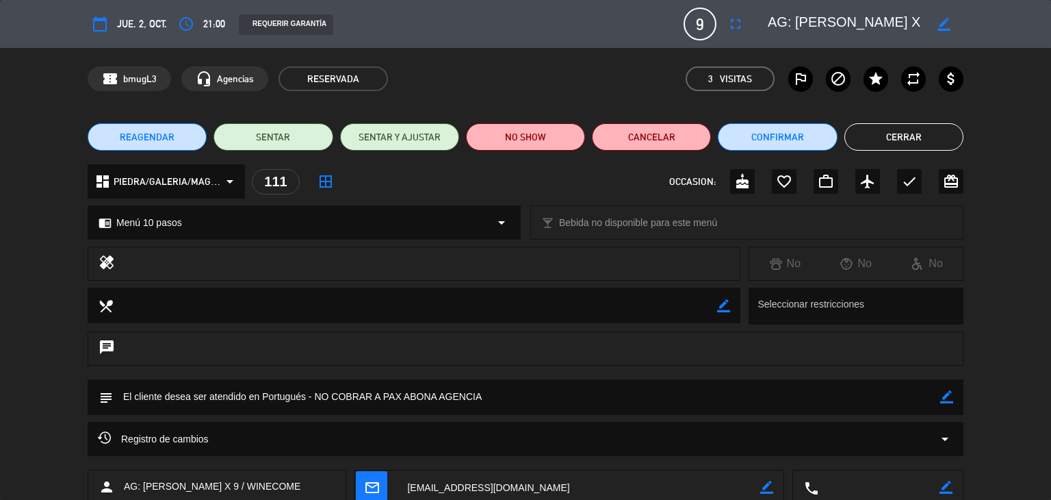  I want to click on i: outlined_flag, so click(801, 79).